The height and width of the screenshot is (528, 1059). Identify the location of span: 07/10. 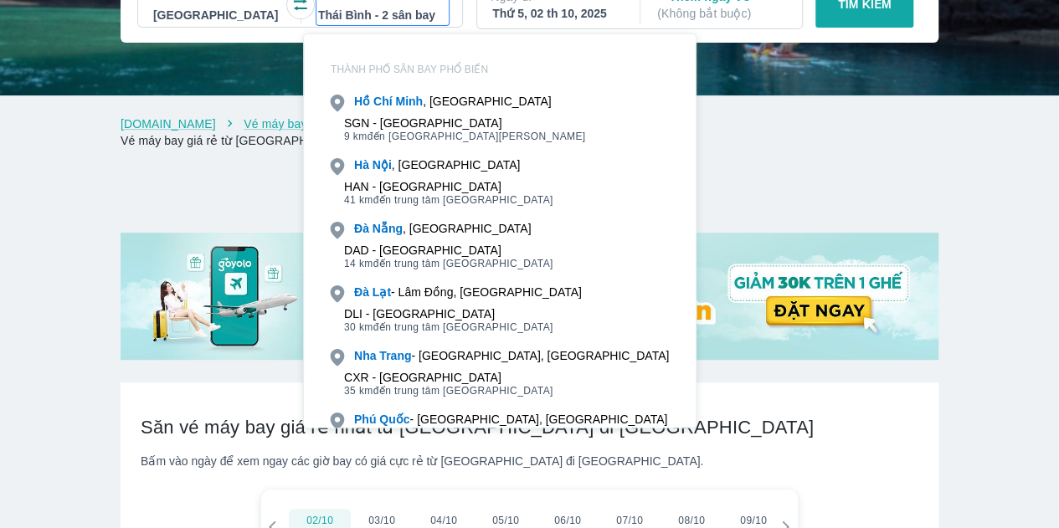
(630, 521).